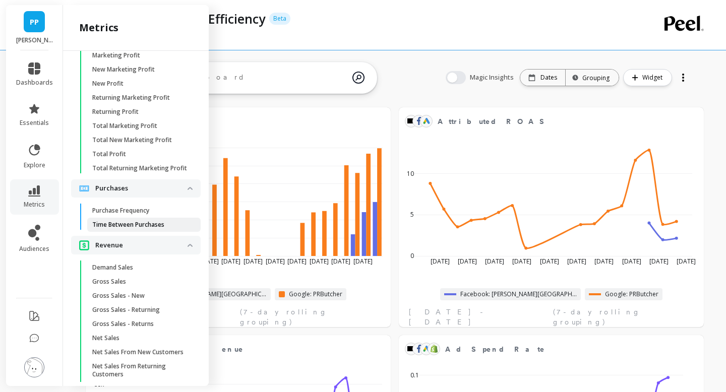 The image size is (726, 392). What do you see at coordinates (138, 353) in the screenshot?
I see `p: Net Sales From New Customers` at bounding box center [138, 353].